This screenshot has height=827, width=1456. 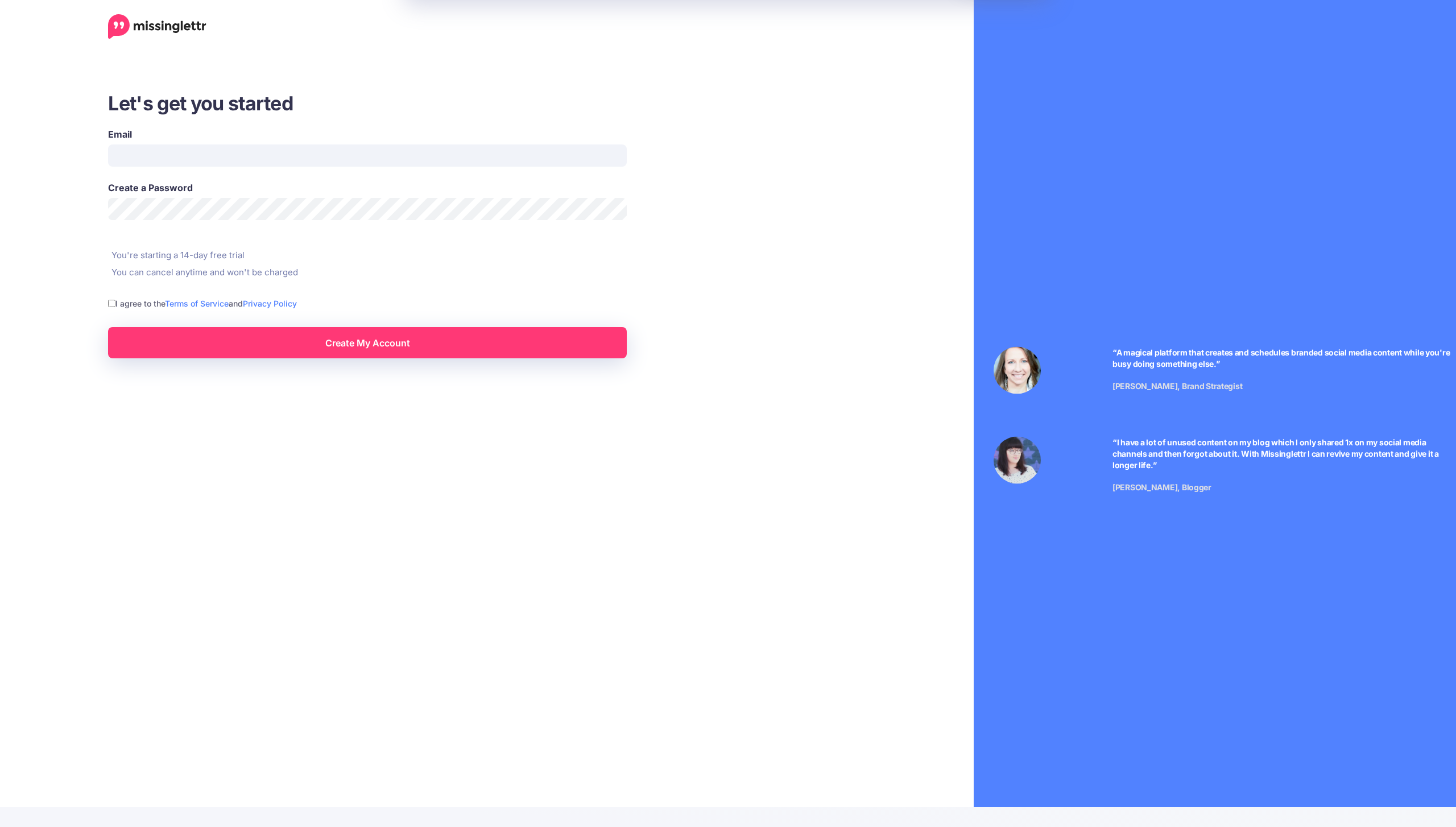 What do you see at coordinates (269, 303) in the screenshot?
I see `a: Privacy Policy` at bounding box center [269, 303].